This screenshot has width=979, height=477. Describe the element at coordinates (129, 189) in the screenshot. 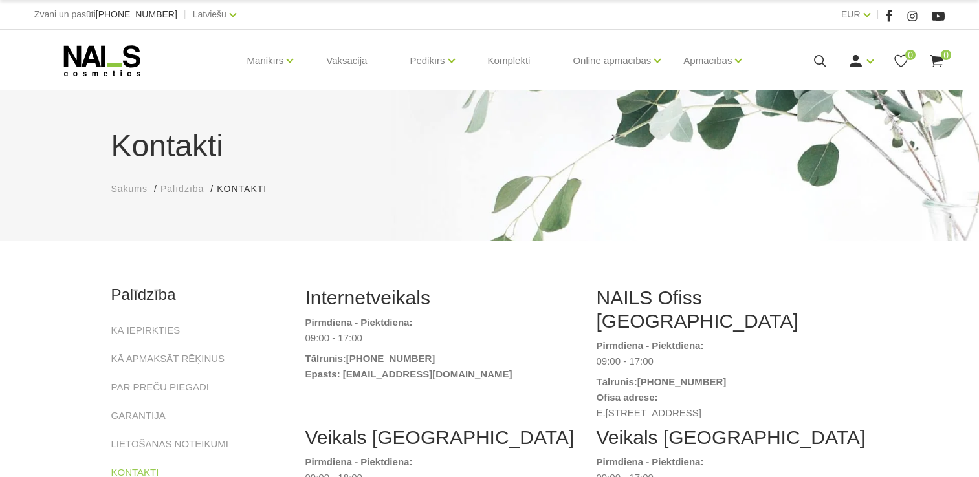

I see `span: Sākums` at that location.